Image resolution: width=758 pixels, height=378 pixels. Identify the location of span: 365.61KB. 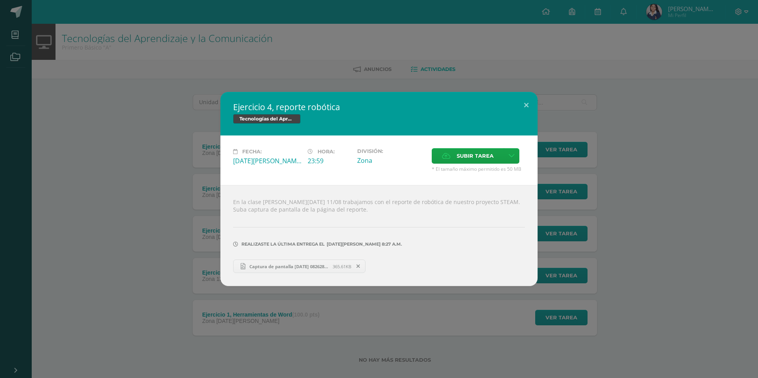
(342, 266).